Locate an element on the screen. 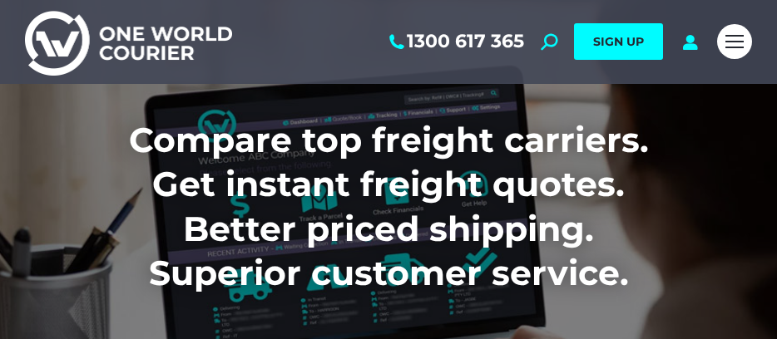 This screenshot has height=339, width=777. span: SIGN UP is located at coordinates (618, 42).